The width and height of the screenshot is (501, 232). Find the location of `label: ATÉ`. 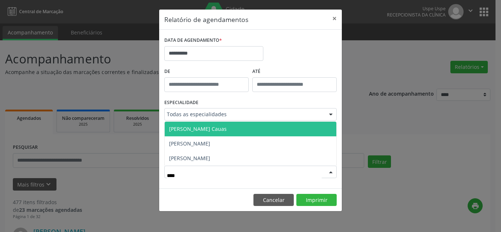

label: ATÉ is located at coordinates (295, 72).